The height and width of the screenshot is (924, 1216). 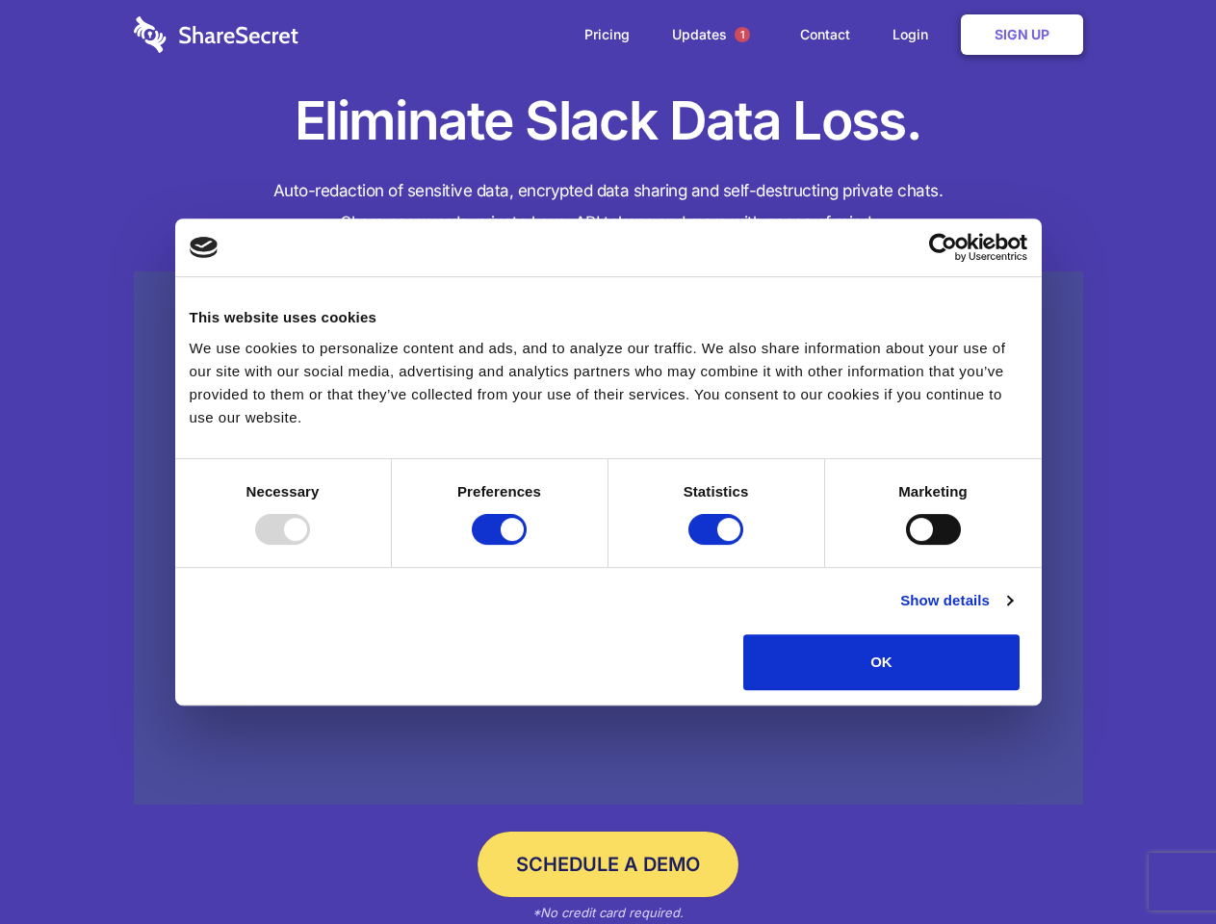 What do you see at coordinates (933, 491) in the screenshot?
I see `strong: Marketing` at bounding box center [933, 491].